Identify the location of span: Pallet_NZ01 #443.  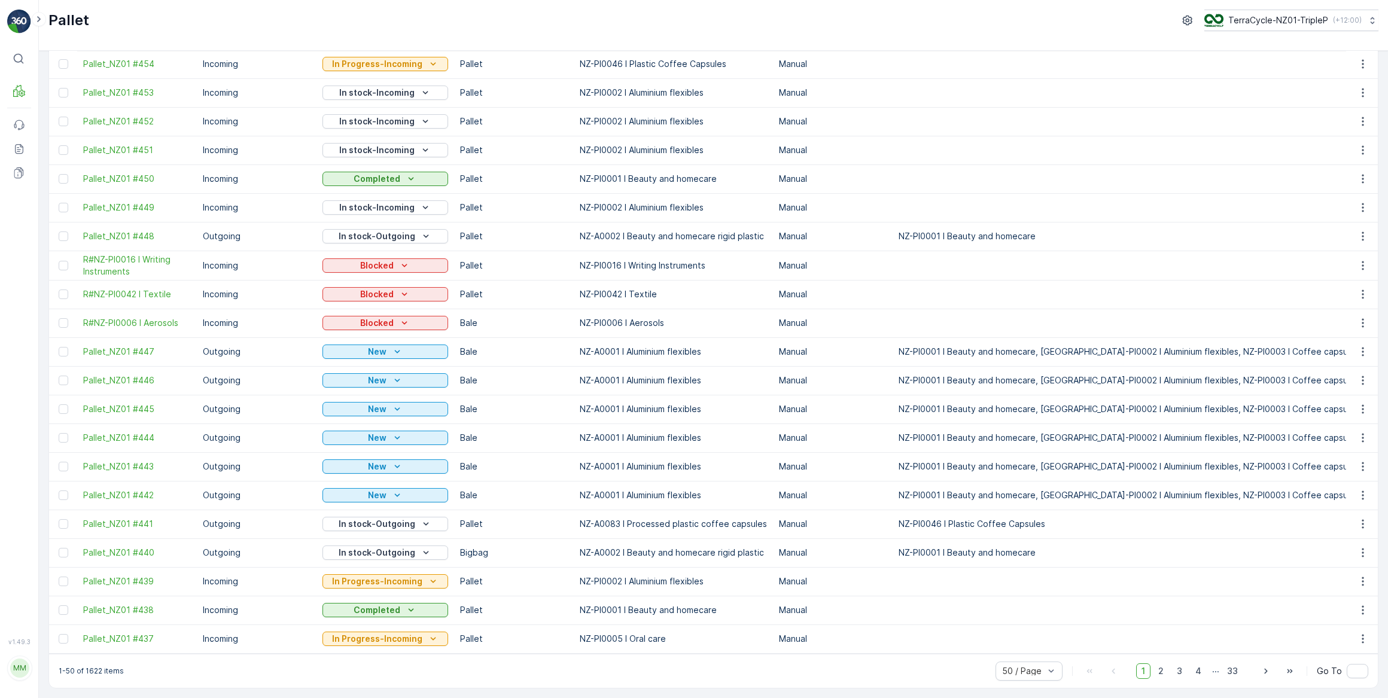
(137, 467).